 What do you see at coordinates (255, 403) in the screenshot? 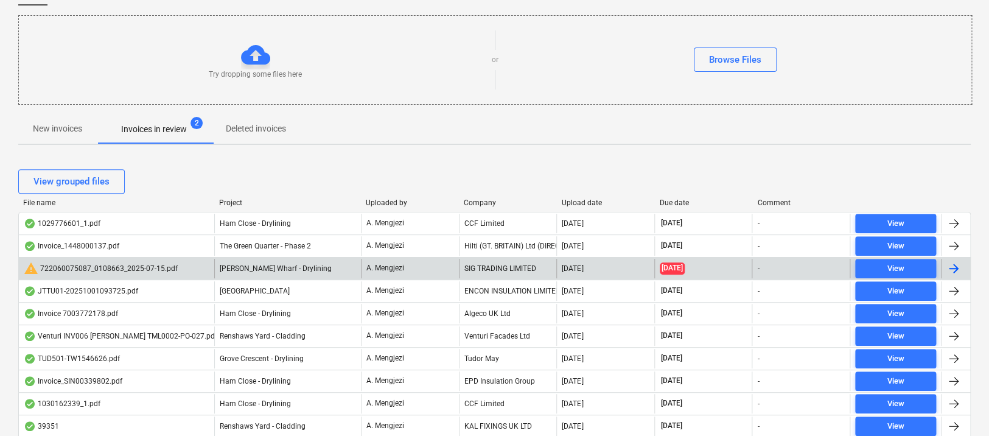
I see `span: Ham Close - Drylining` at bounding box center [255, 403].